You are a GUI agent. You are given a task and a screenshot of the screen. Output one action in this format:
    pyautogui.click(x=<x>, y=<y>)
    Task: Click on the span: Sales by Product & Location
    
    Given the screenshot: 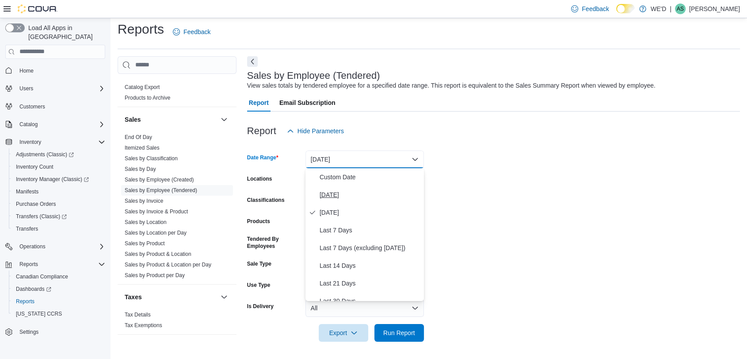 What is the action you would take?
    pyautogui.click(x=158, y=254)
    